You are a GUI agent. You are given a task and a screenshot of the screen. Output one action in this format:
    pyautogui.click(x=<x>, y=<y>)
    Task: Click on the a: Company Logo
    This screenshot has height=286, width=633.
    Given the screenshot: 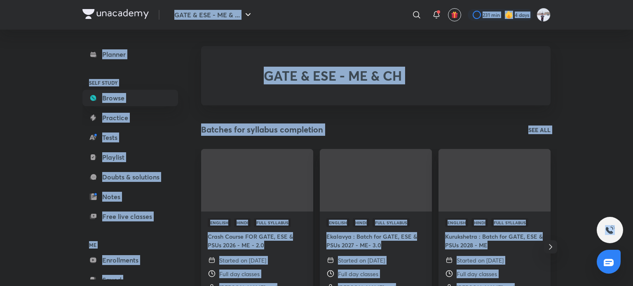 What is the action you would take?
    pyautogui.click(x=115, y=15)
    